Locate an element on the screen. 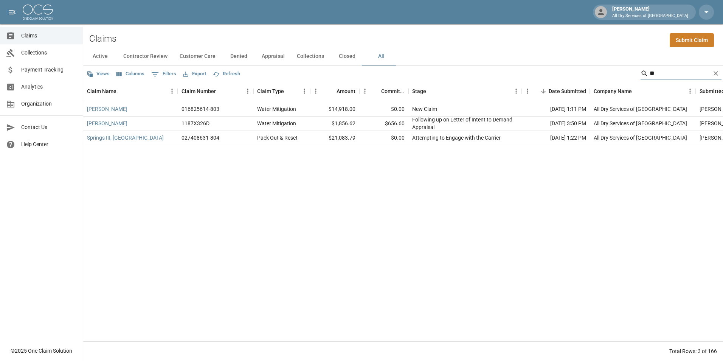 The height and width of the screenshot is (361, 723). div: $656.60 is located at coordinates (384, 124).